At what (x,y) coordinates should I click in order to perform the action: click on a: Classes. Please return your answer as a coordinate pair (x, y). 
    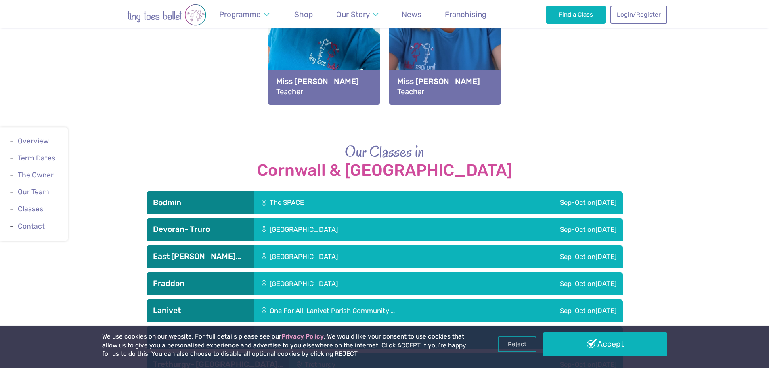
    Looking at the image, I should click on (30, 209).